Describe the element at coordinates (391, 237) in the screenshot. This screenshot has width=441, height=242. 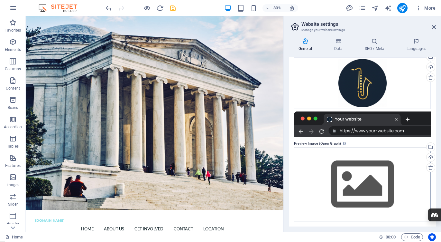
I see `span: 00 00` at that location.